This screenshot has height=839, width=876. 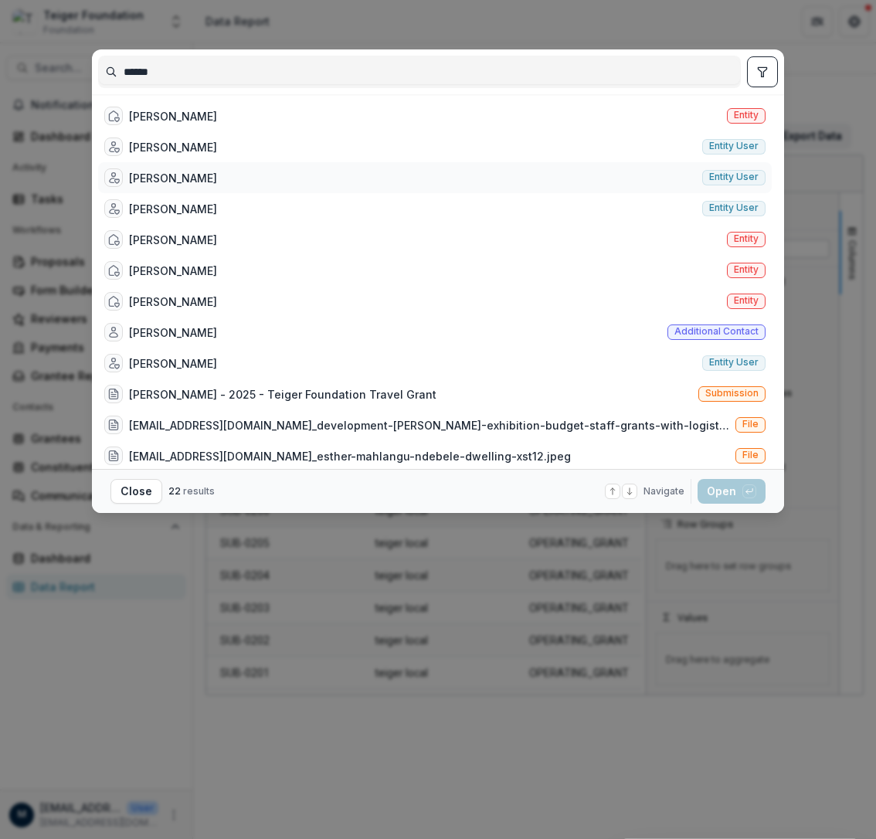 I want to click on span: Navigate, so click(x=664, y=491).